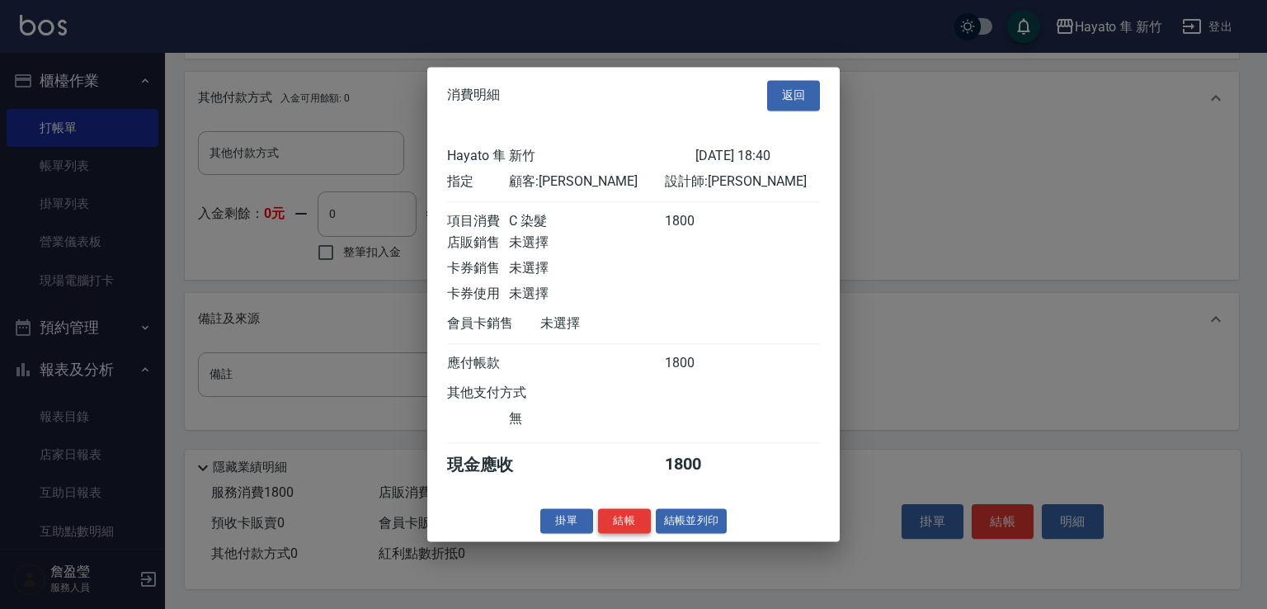 This screenshot has height=609, width=1267. I want to click on div: 應付帳款, so click(478, 363).